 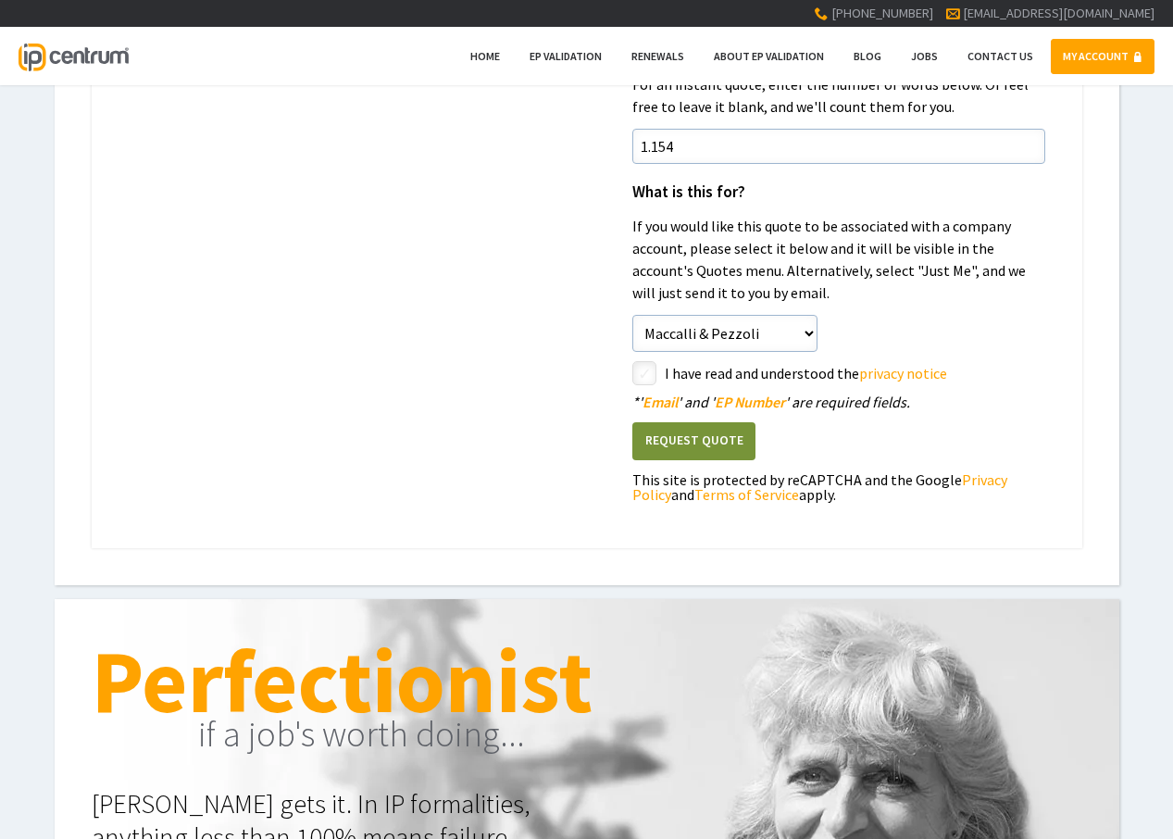 What do you see at coordinates (1000, 56) in the screenshot?
I see `span: Contact Us` at bounding box center [1000, 56].